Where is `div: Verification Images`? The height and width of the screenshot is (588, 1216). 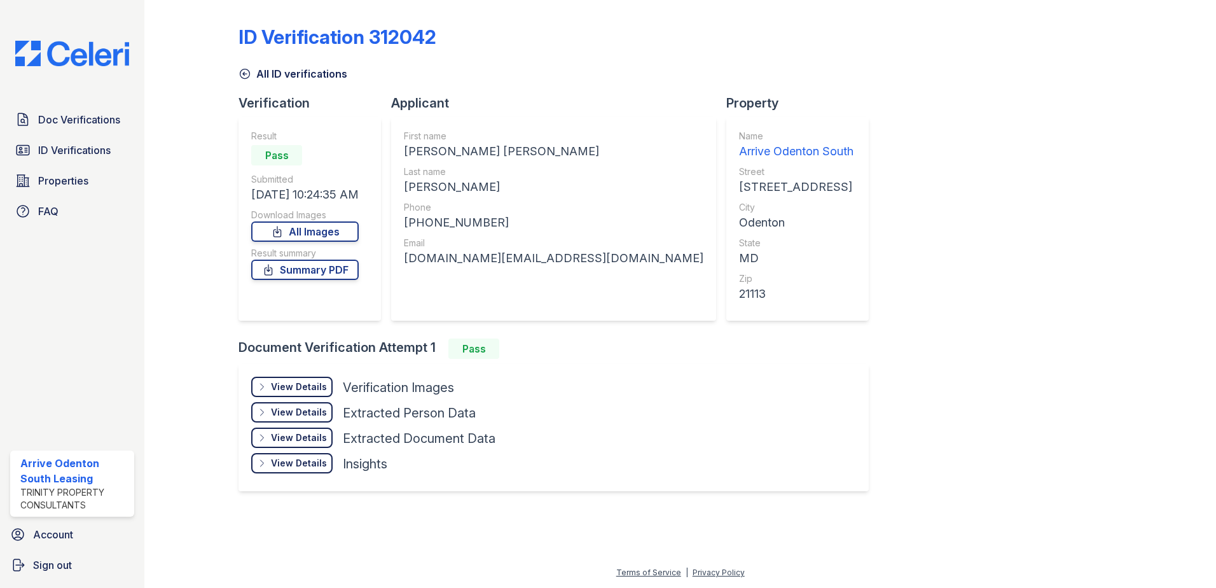 div: Verification Images is located at coordinates (398, 387).